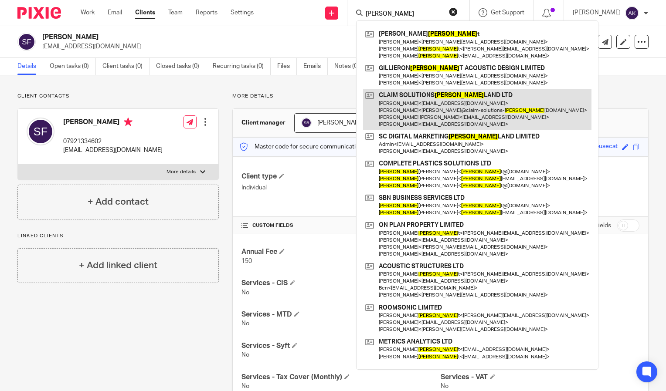 Image resolution: width=666 pixels, height=391 pixels. I want to click on a: Emails, so click(315, 66).